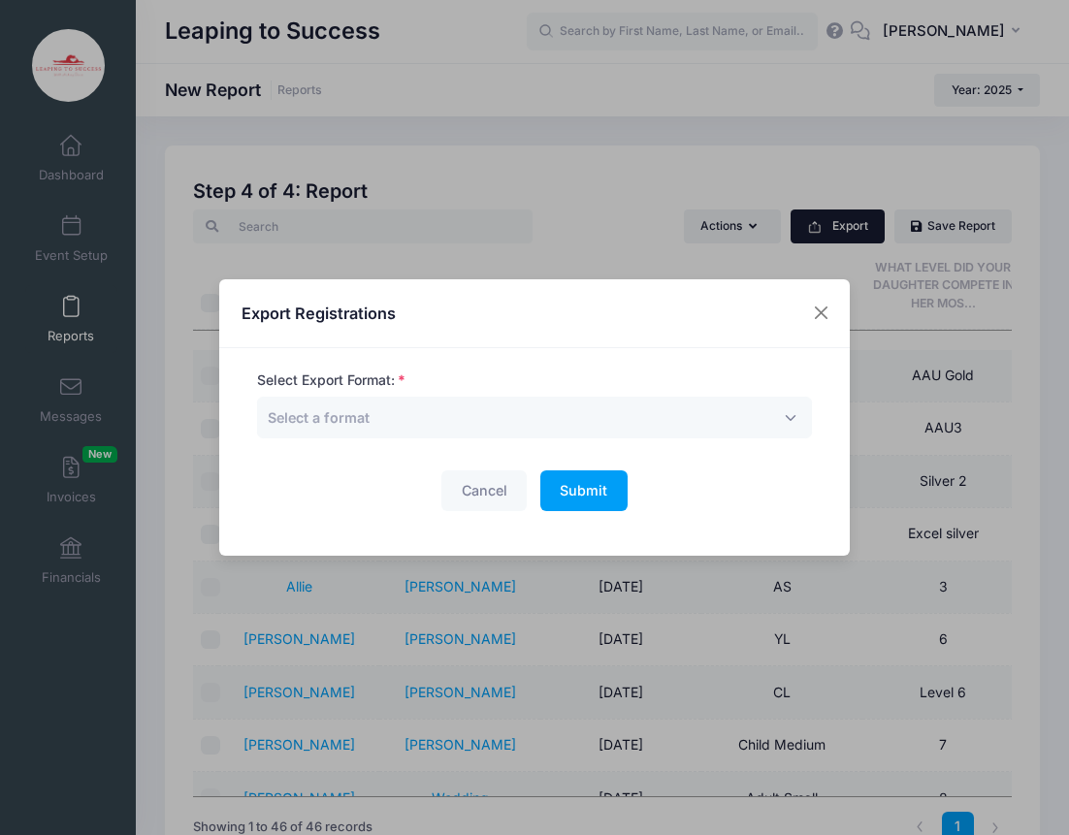 This screenshot has height=835, width=1069. I want to click on label: Select Export Format:, so click(331, 380).